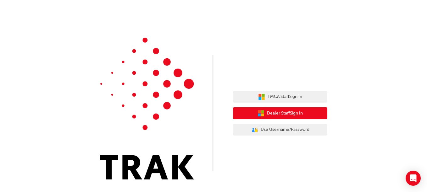 This screenshot has height=192, width=427. What do you see at coordinates (280, 97) in the screenshot?
I see `button: TMCA StaffSign In` at bounding box center [280, 97].